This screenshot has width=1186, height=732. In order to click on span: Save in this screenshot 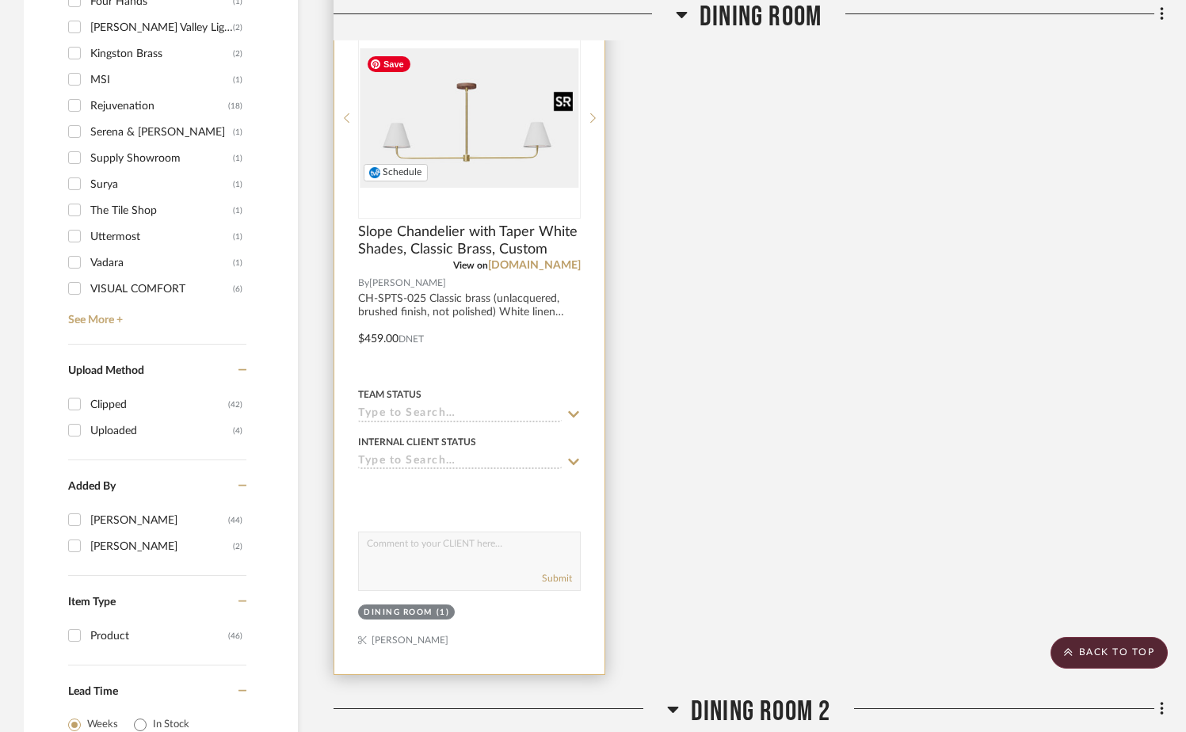, I will do `click(389, 64)`.